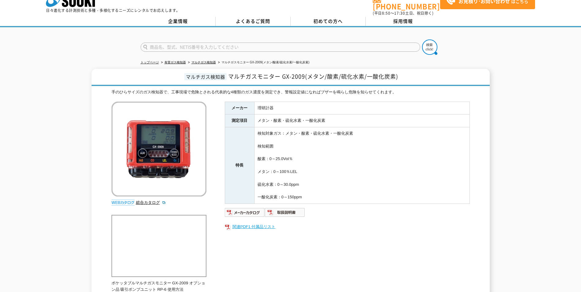  What do you see at coordinates (285, 214) in the screenshot?
I see `a: 取扱説明書` at bounding box center [285, 214].